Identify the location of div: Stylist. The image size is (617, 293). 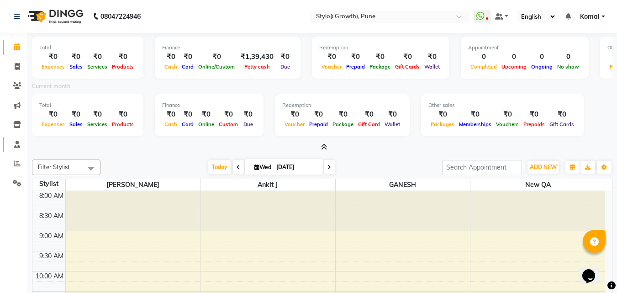
(49, 184).